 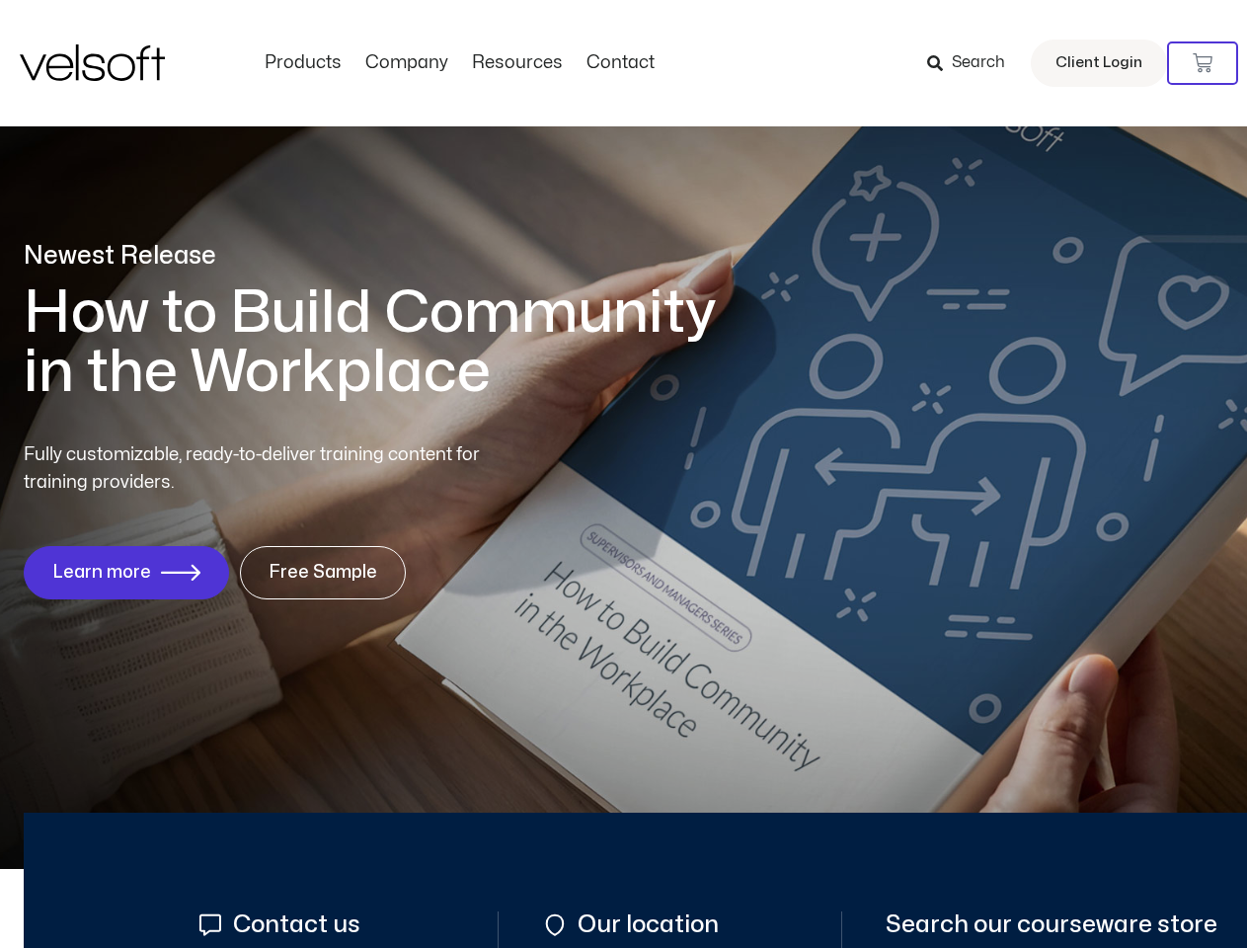 I want to click on a: ResourcesMenu Toggle, so click(x=517, y=63).